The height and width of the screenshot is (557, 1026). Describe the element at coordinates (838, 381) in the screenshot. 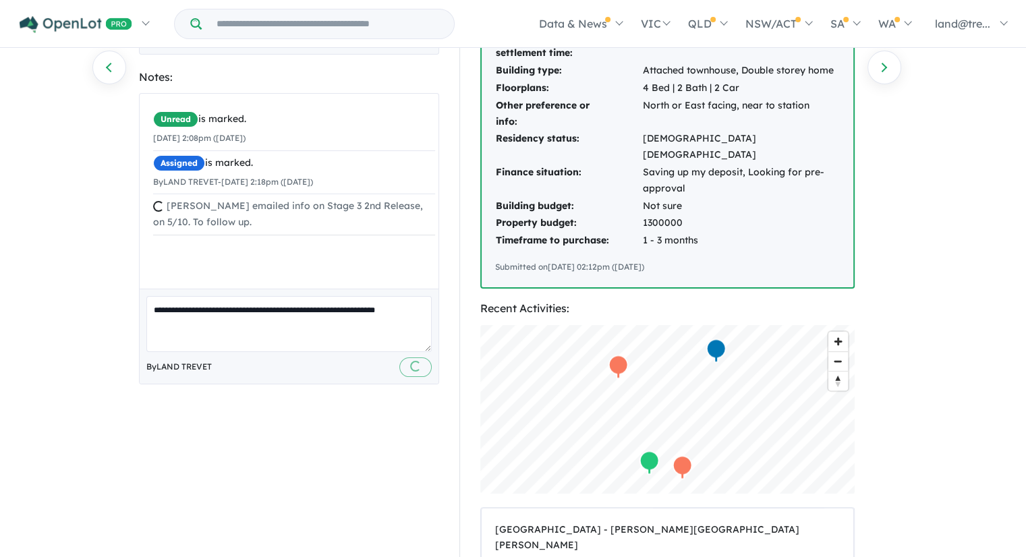

I see `button: Reset bearing to north` at that location.